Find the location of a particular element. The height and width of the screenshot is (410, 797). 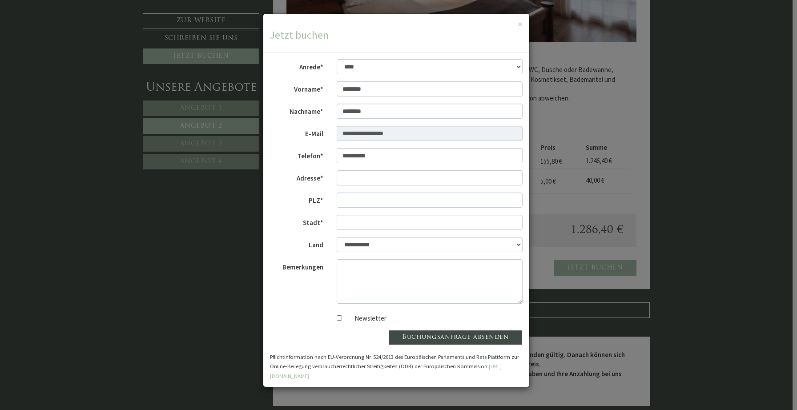

h3: Jetzt buchen is located at coordinates (396, 35).